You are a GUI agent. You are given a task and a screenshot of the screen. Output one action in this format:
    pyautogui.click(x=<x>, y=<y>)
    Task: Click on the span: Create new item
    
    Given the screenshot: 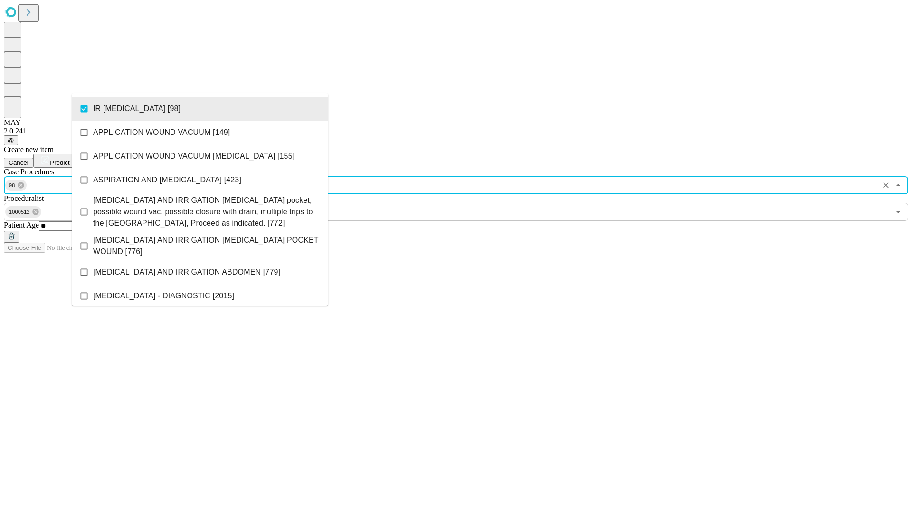 What is the action you would take?
    pyautogui.click(x=28, y=149)
    